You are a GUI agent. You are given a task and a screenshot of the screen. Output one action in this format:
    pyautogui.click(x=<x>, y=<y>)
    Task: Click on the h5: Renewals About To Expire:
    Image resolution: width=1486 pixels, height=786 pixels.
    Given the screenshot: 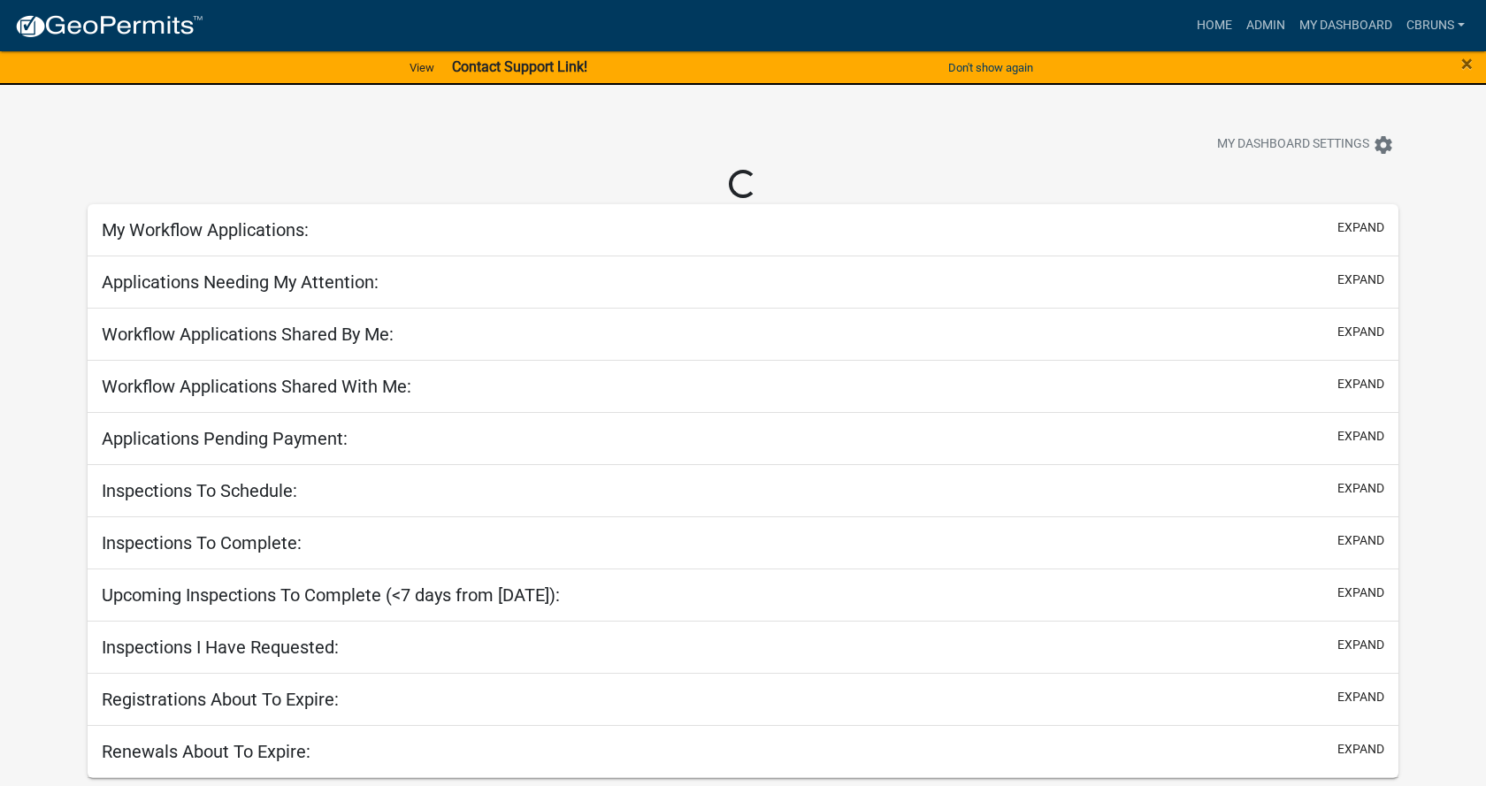 What is the action you would take?
    pyautogui.click(x=206, y=752)
    